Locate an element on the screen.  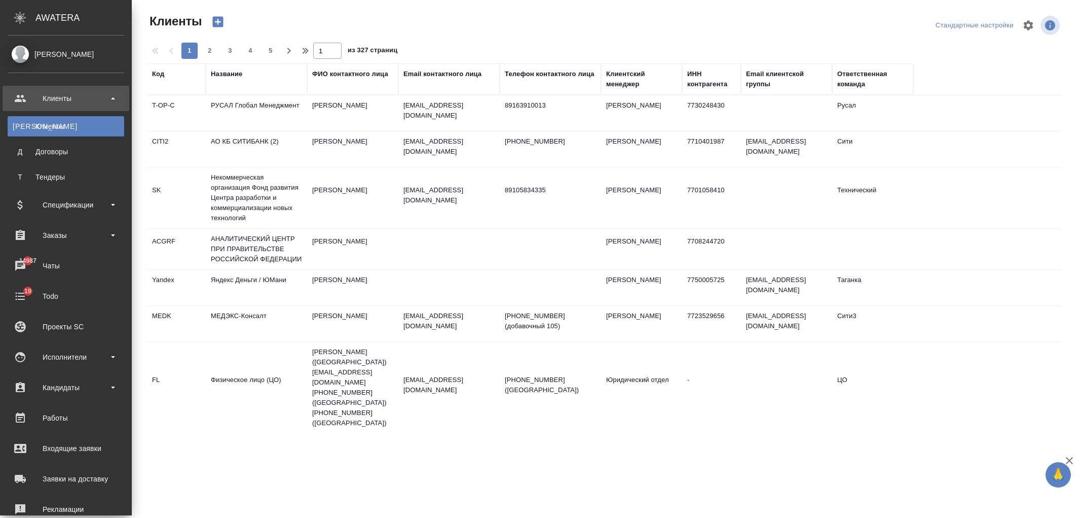
div: Код is located at coordinates (158, 74).